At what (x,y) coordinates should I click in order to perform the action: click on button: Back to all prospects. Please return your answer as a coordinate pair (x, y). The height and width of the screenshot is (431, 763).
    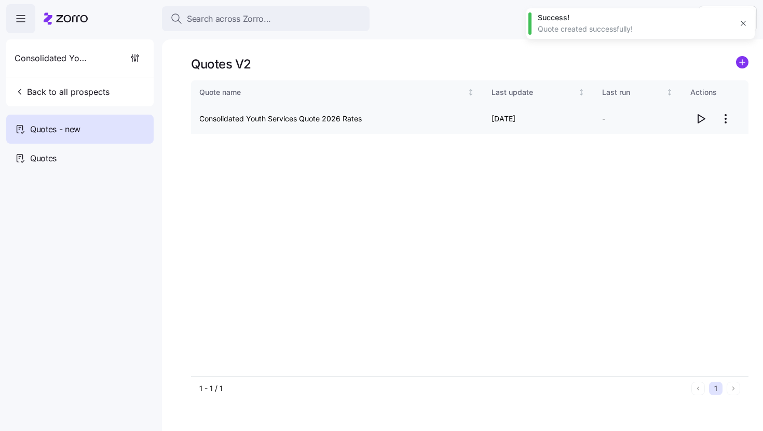
    Looking at the image, I should click on (62, 92).